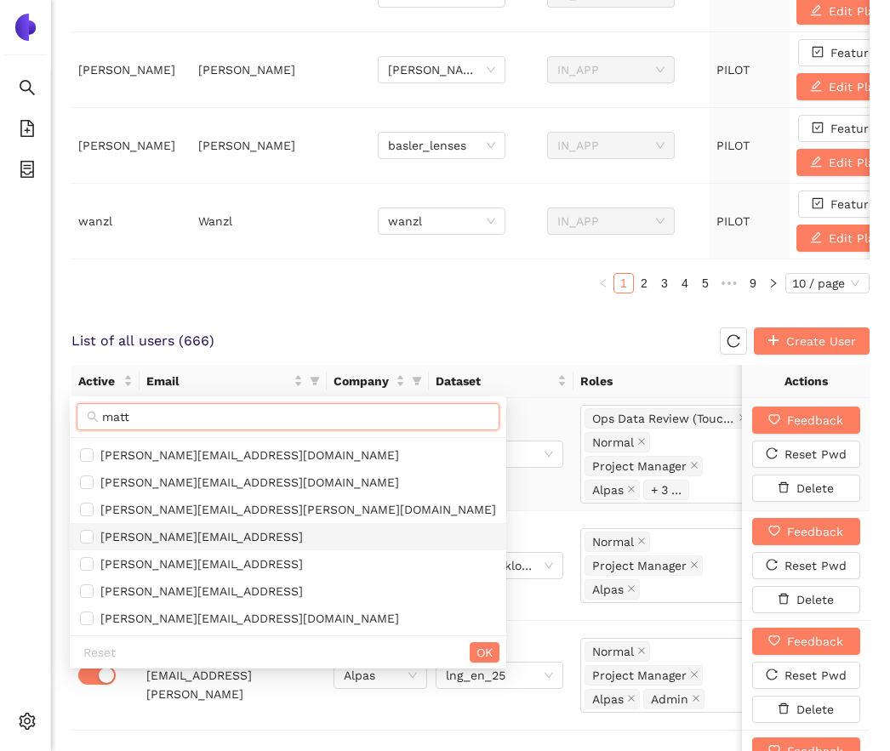  I want to click on td: wanzl, so click(131, 221).